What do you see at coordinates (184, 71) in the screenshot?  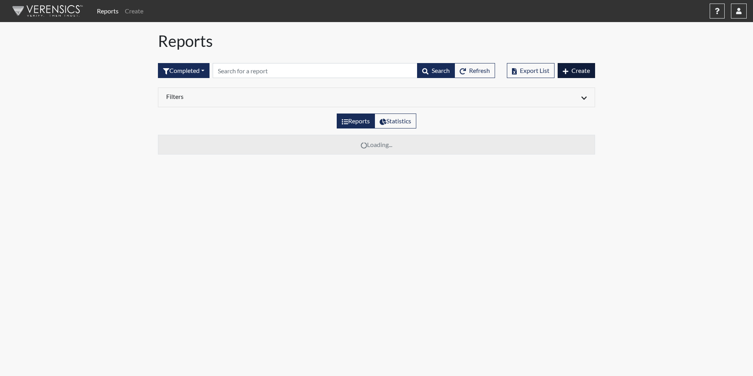 I see `button: Completed` at bounding box center [184, 71].